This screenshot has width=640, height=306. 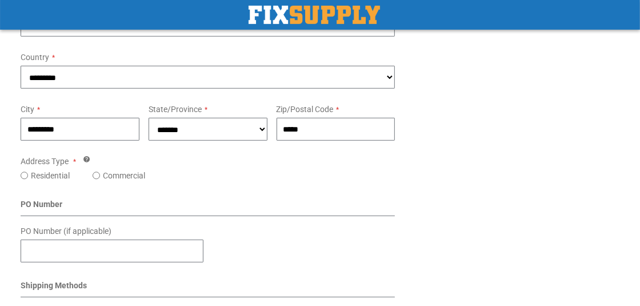 What do you see at coordinates (124, 175) in the screenshot?
I see `label: Commercial` at bounding box center [124, 175].